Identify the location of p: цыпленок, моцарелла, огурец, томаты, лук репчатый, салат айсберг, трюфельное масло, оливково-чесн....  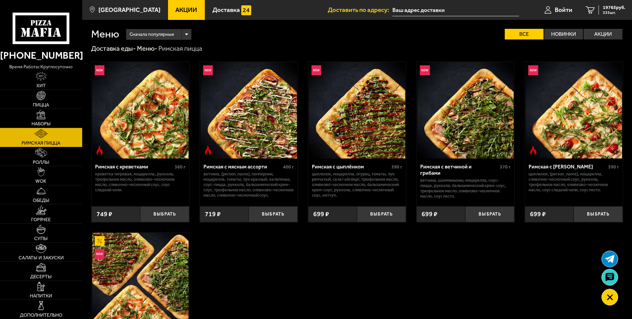
(357, 184).